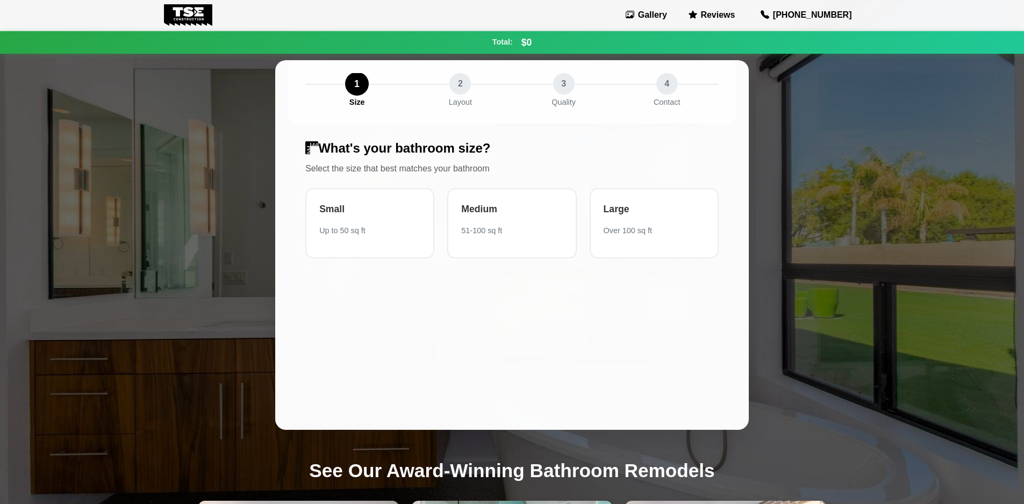 The width and height of the screenshot is (1024, 504). I want to click on div: 1, so click(357, 84).